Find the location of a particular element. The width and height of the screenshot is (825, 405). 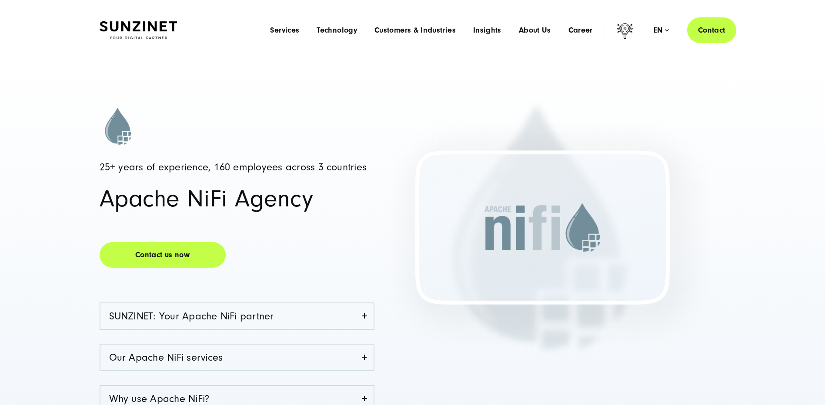

a: Career is located at coordinates (581, 30).